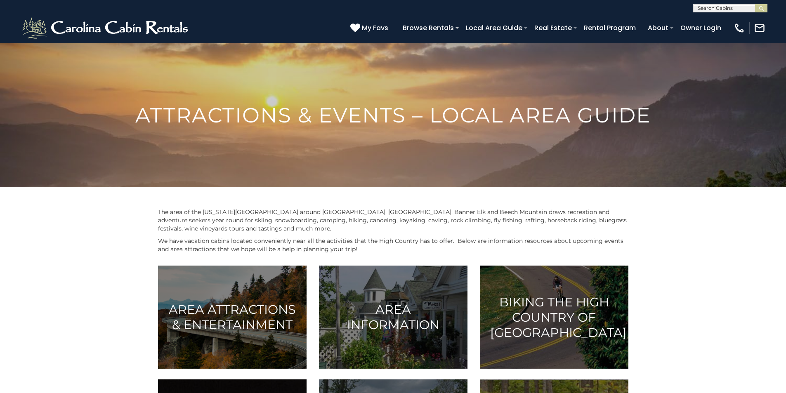 Image resolution: width=786 pixels, height=393 pixels. Describe the element at coordinates (393, 317) in the screenshot. I see `a: Area Information` at that location.